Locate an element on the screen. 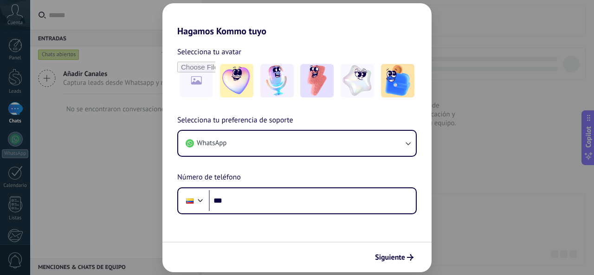  span: Siguiente is located at coordinates (390, 257).